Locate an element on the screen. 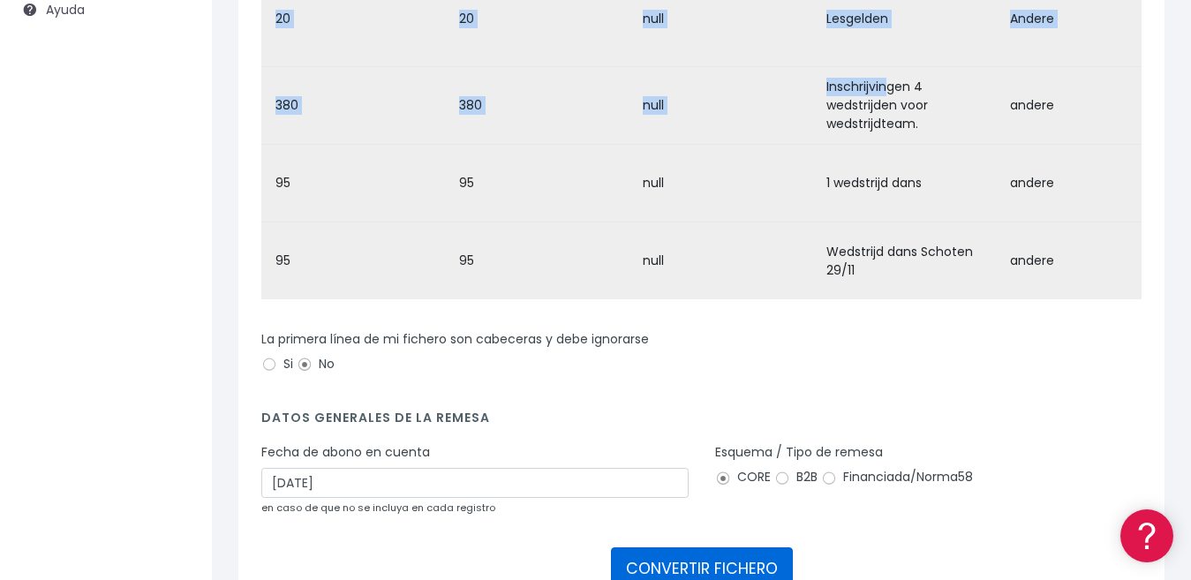 The image size is (1191, 580). h4: Datos generales de la remesa is located at coordinates (701, 422).